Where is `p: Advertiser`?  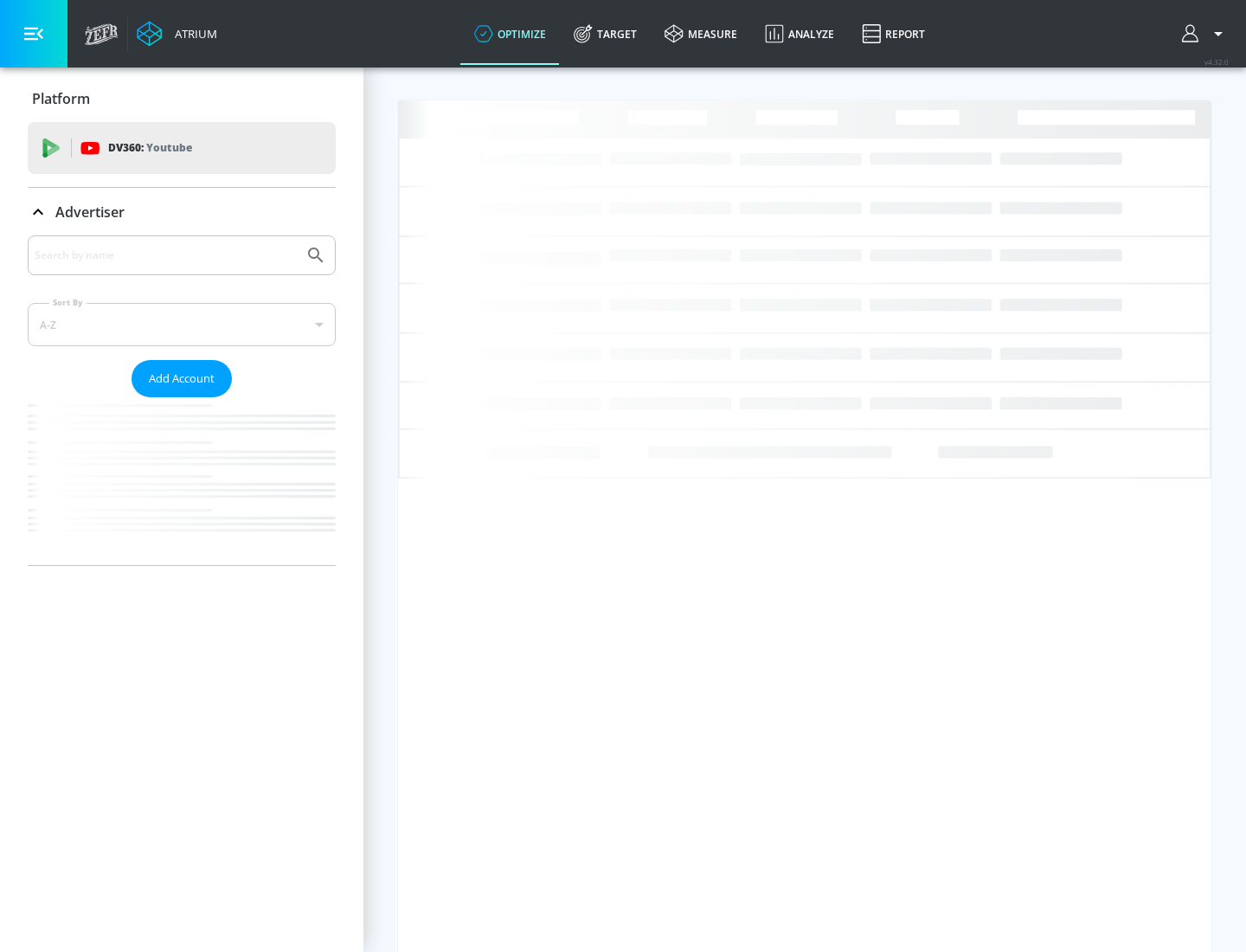
p: Advertiser is located at coordinates (90, 213).